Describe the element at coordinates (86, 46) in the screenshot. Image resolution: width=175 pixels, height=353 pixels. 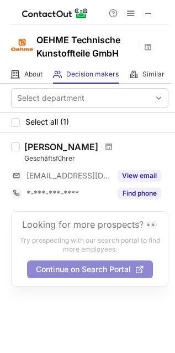
I see `h1: OEHME Technische Kunstoffteile GmbH` at that location.